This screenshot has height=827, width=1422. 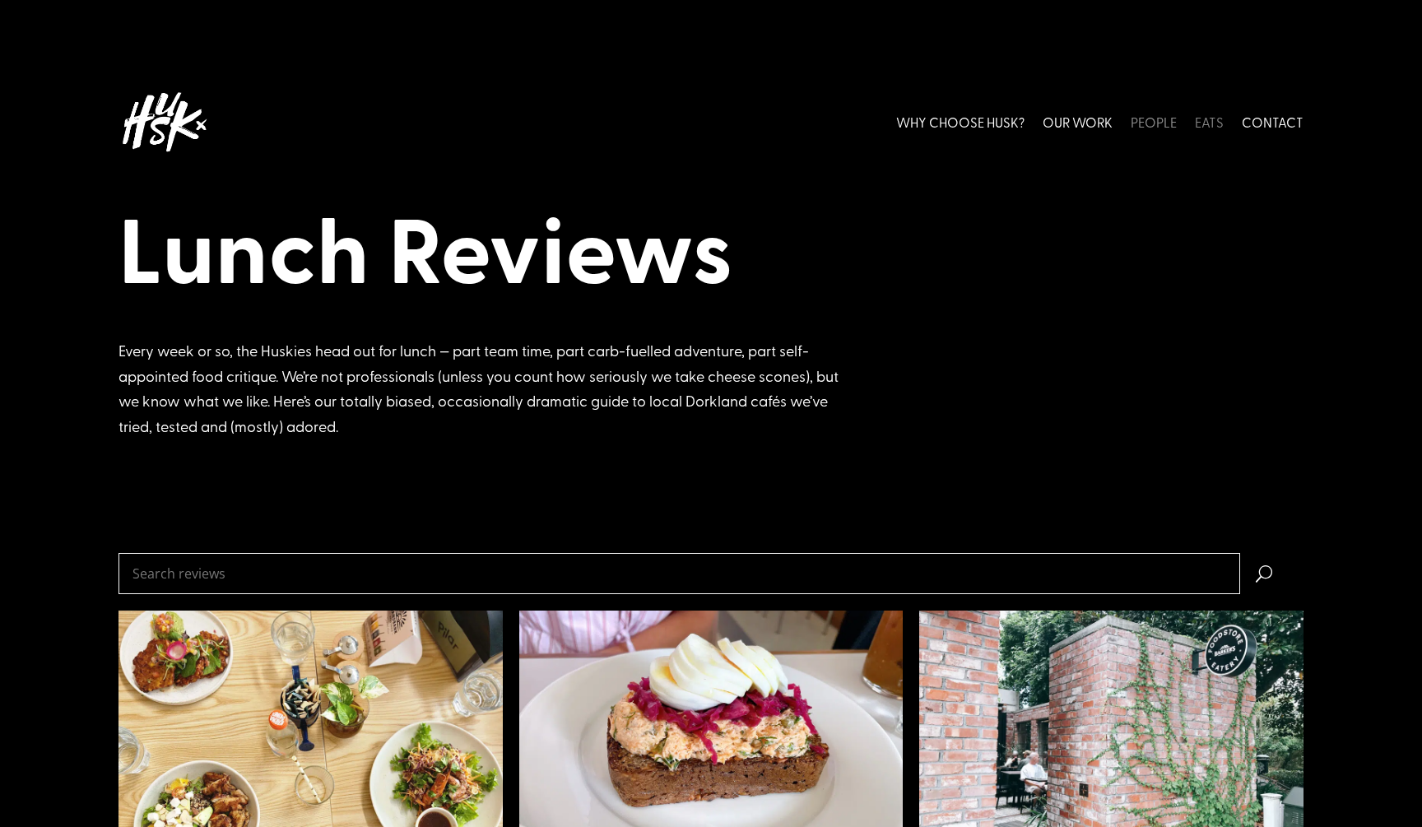 What do you see at coordinates (1272, 122) in the screenshot?
I see `a: CONTACT` at bounding box center [1272, 122].